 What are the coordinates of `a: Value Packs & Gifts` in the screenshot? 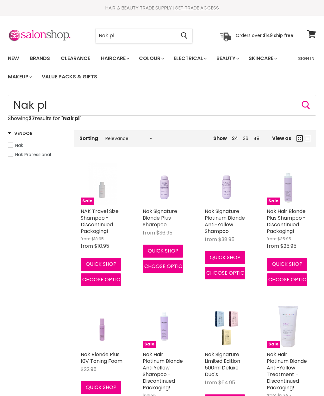 It's located at (69, 77).